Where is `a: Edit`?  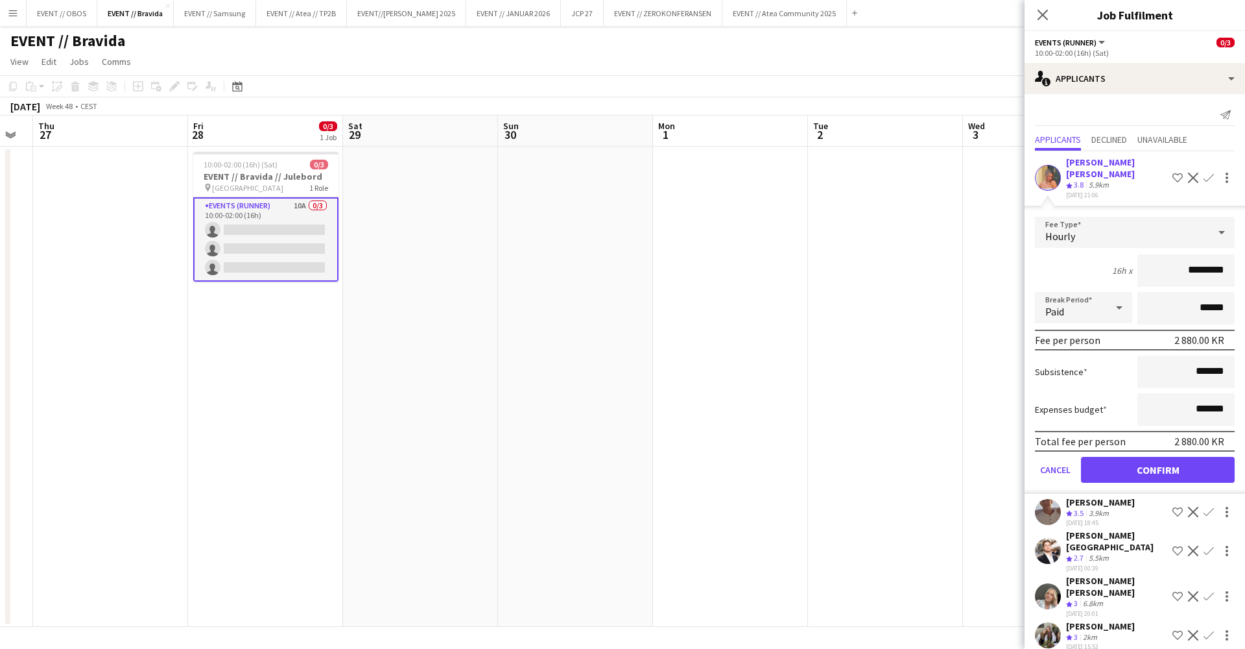
a: Edit is located at coordinates (49, 62).